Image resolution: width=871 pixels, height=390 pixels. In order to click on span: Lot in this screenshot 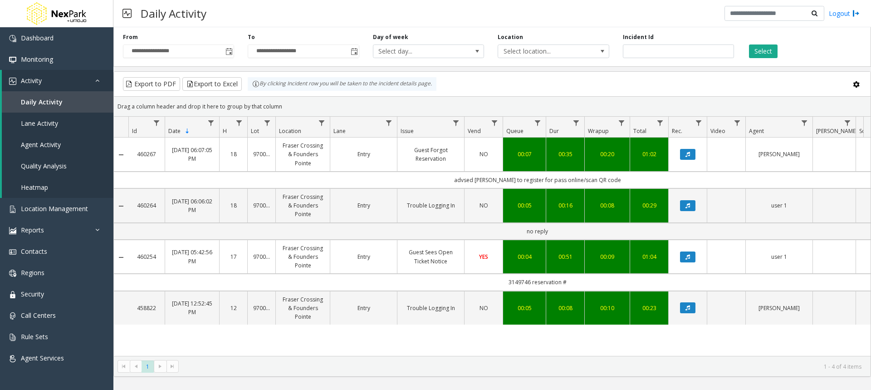, I will do `click(255, 131)`.